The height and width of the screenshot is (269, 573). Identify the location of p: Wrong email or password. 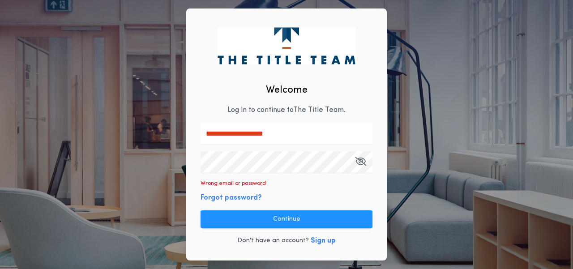
(233, 184).